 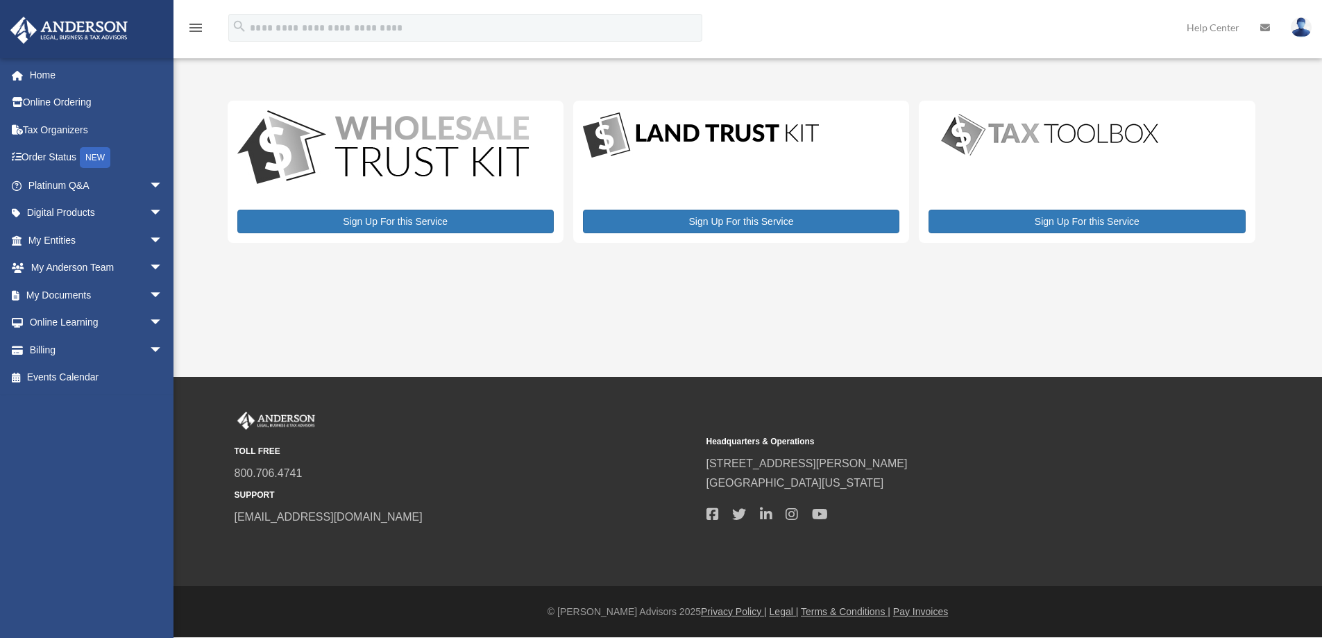 I want to click on a: Digital Productsarrow_drop_down, so click(x=93, y=213).